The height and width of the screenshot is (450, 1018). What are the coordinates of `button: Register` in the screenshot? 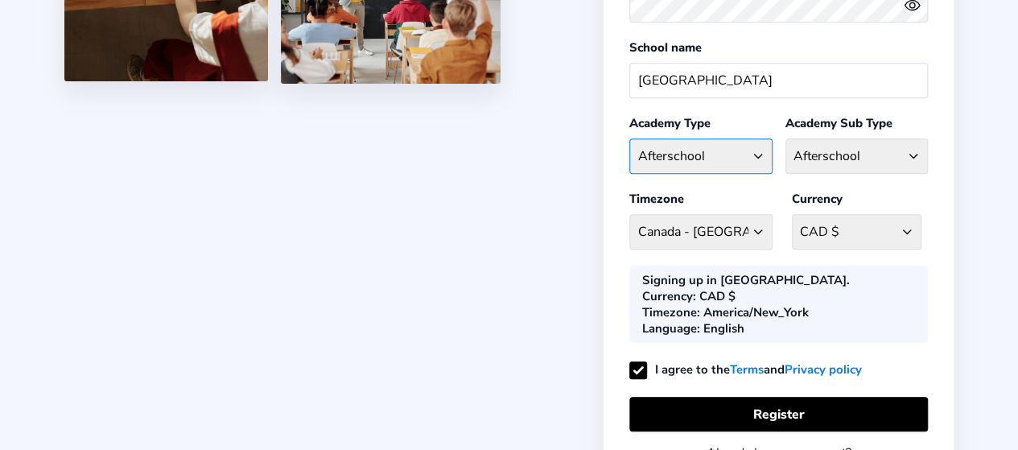 It's located at (778, 414).